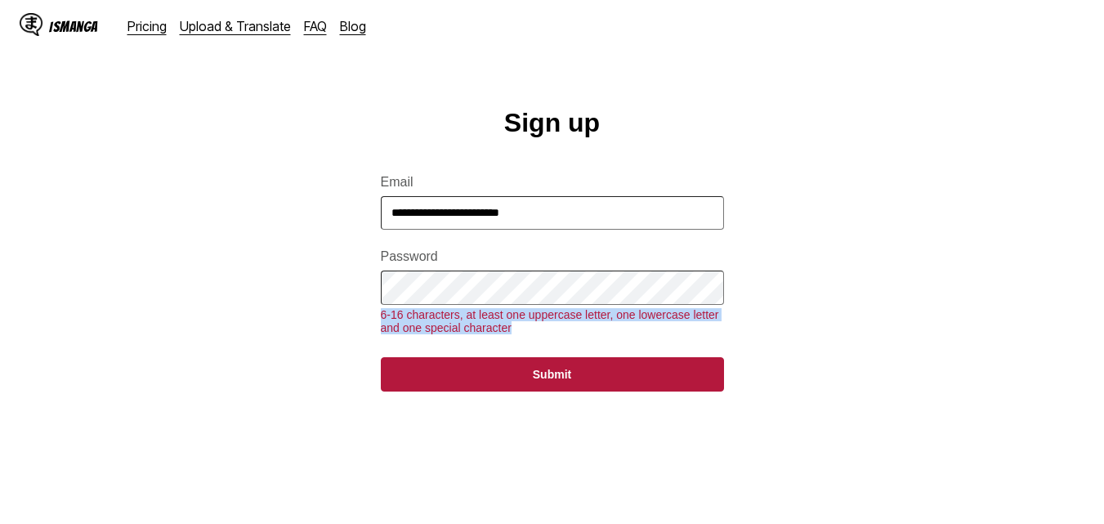  I want to click on a: FAQ, so click(315, 26).